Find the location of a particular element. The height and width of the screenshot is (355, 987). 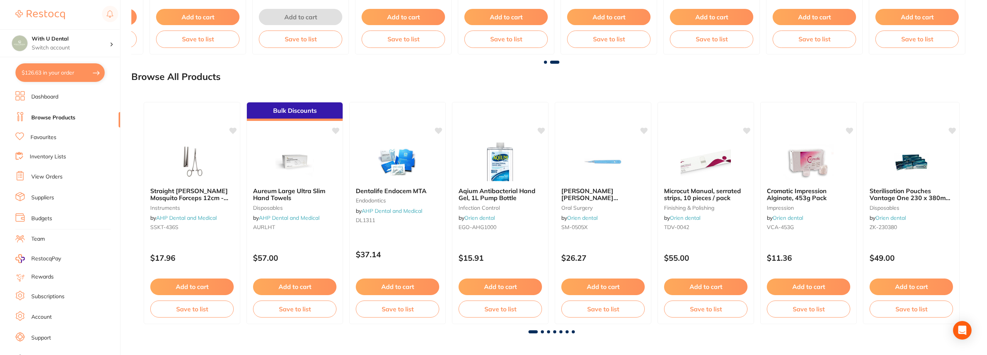

img: Swann Morton Disposable Scalpels No. 15, Box of 10 is located at coordinates (603, 162).